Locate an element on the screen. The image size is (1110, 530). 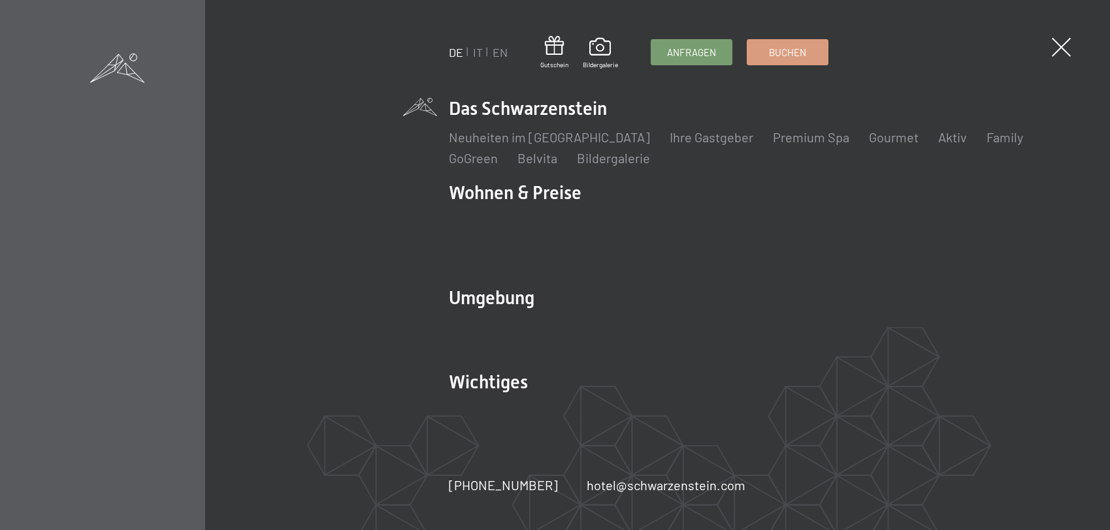
a: DE is located at coordinates (456, 52).